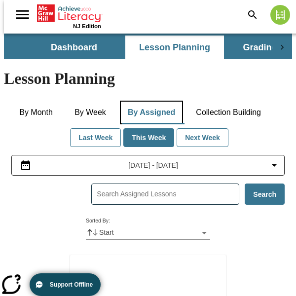 The image size is (296, 296). What do you see at coordinates (90, 113) in the screenshot?
I see `button: By Week` at bounding box center [90, 113].